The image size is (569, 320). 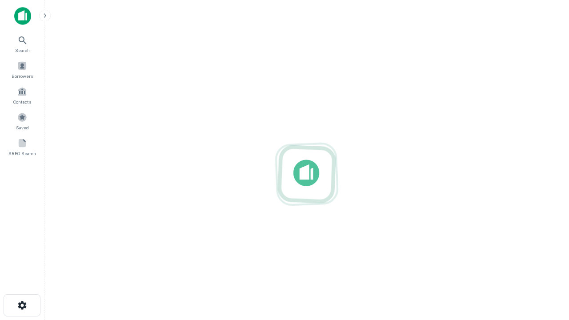 I want to click on a: Saved, so click(x=22, y=121).